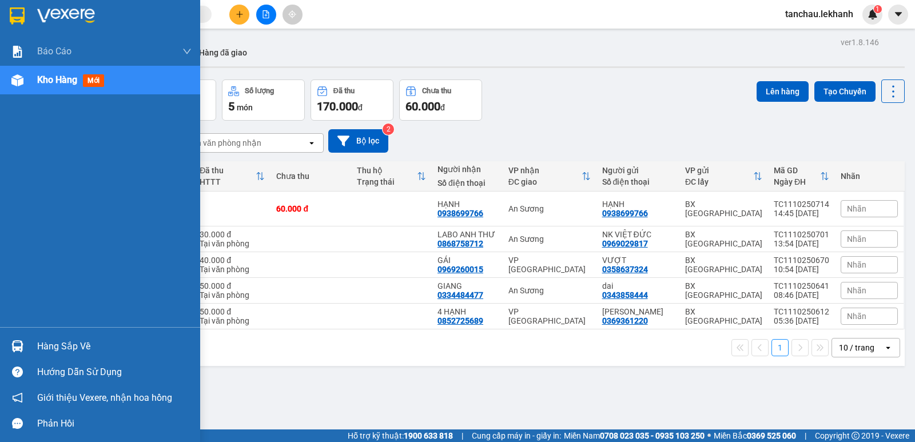 The image size is (915, 442). Describe the element at coordinates (801, 204) in the screenshot. I see `div: TC1110250714` at that location.